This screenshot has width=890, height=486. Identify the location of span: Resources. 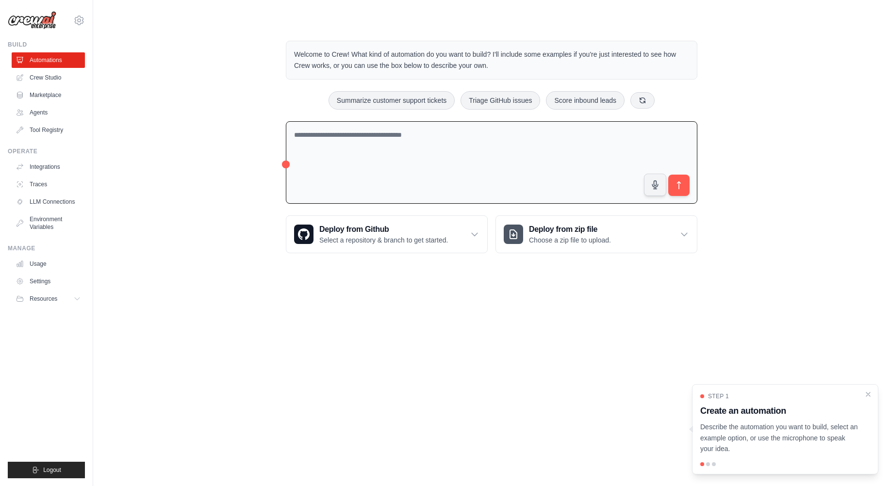
(43, 299).